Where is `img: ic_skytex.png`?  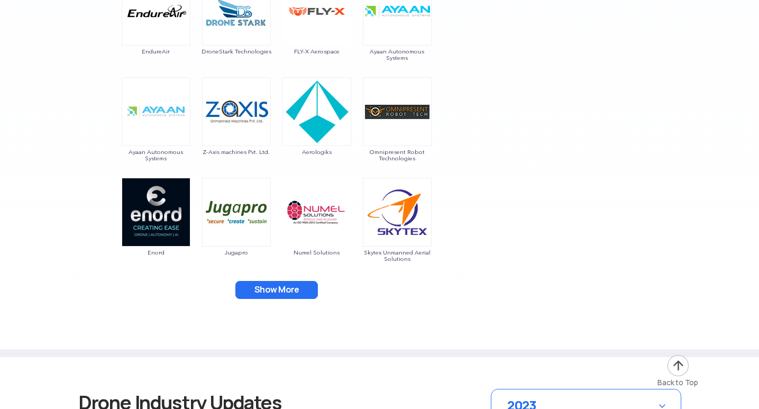
img: ic_skytex.png is located at coordinates (397, 212).